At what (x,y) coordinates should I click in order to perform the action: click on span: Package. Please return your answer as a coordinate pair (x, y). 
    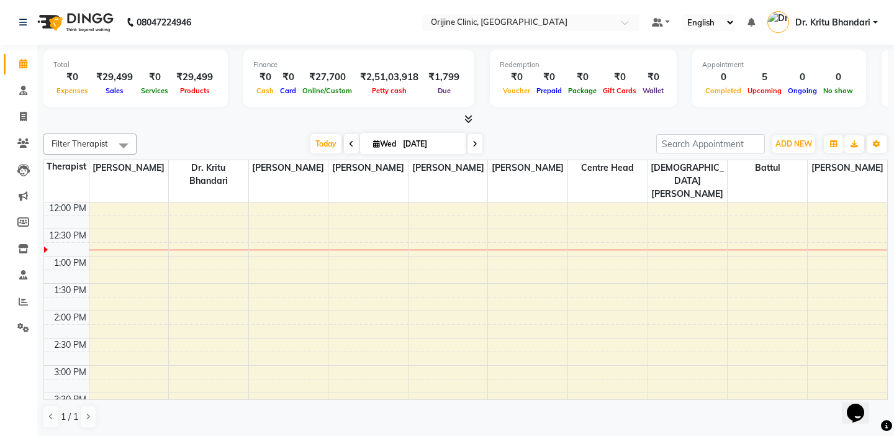
    Looking at the image, I should click on (582, 91).